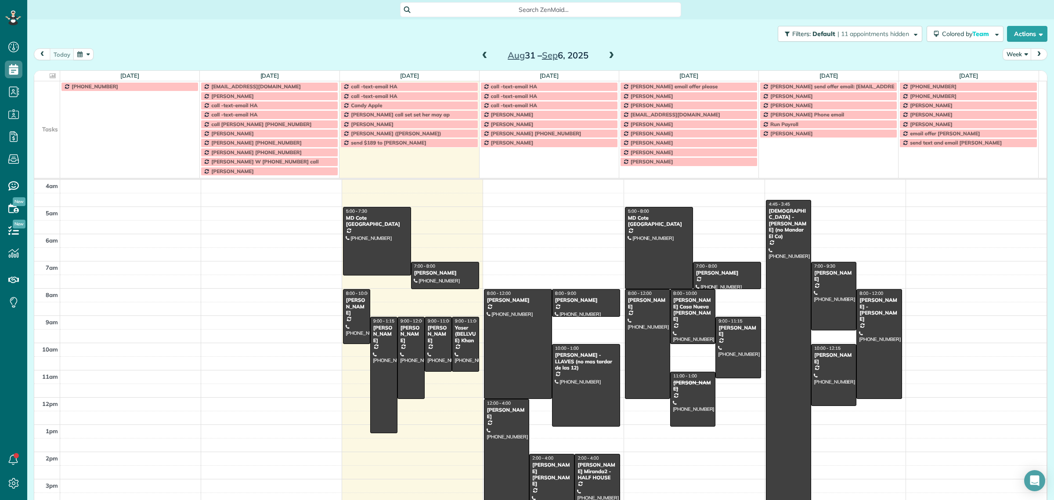  Describe the element at coordinates (52, 240) in the screenshot. I see `span: 6am` at that location.